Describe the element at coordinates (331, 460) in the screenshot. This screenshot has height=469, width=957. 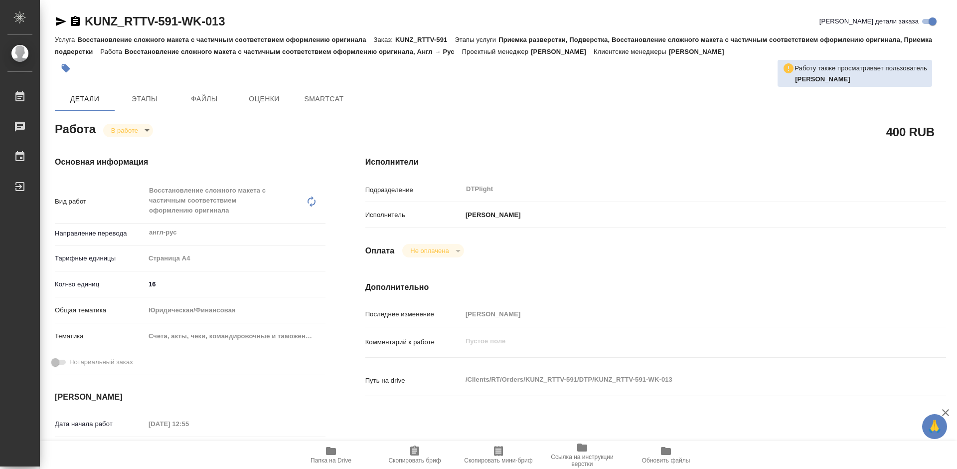
I see `span: Папка на Drive` at that location.